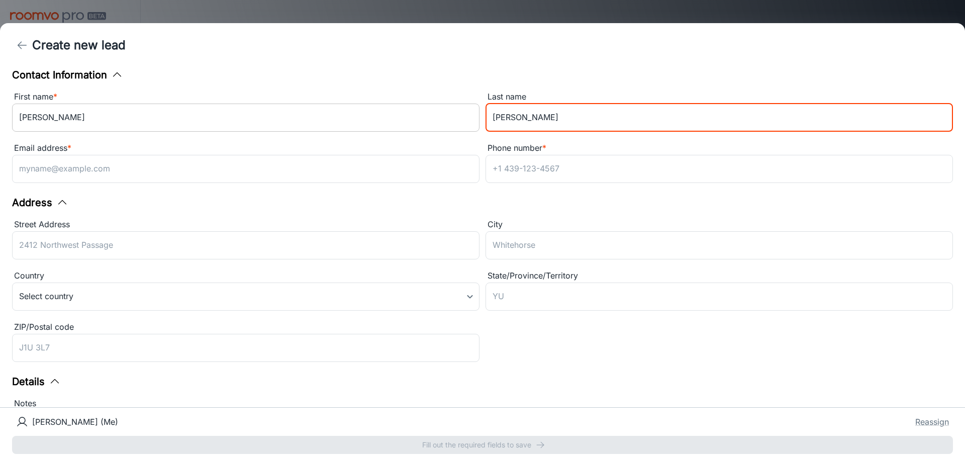 The width and height of the screenshot is (965, 458). What do you see at coordinates (67, 75) in the screenshot?
I see `button: Contact Information` at bounding box center [67, 75].